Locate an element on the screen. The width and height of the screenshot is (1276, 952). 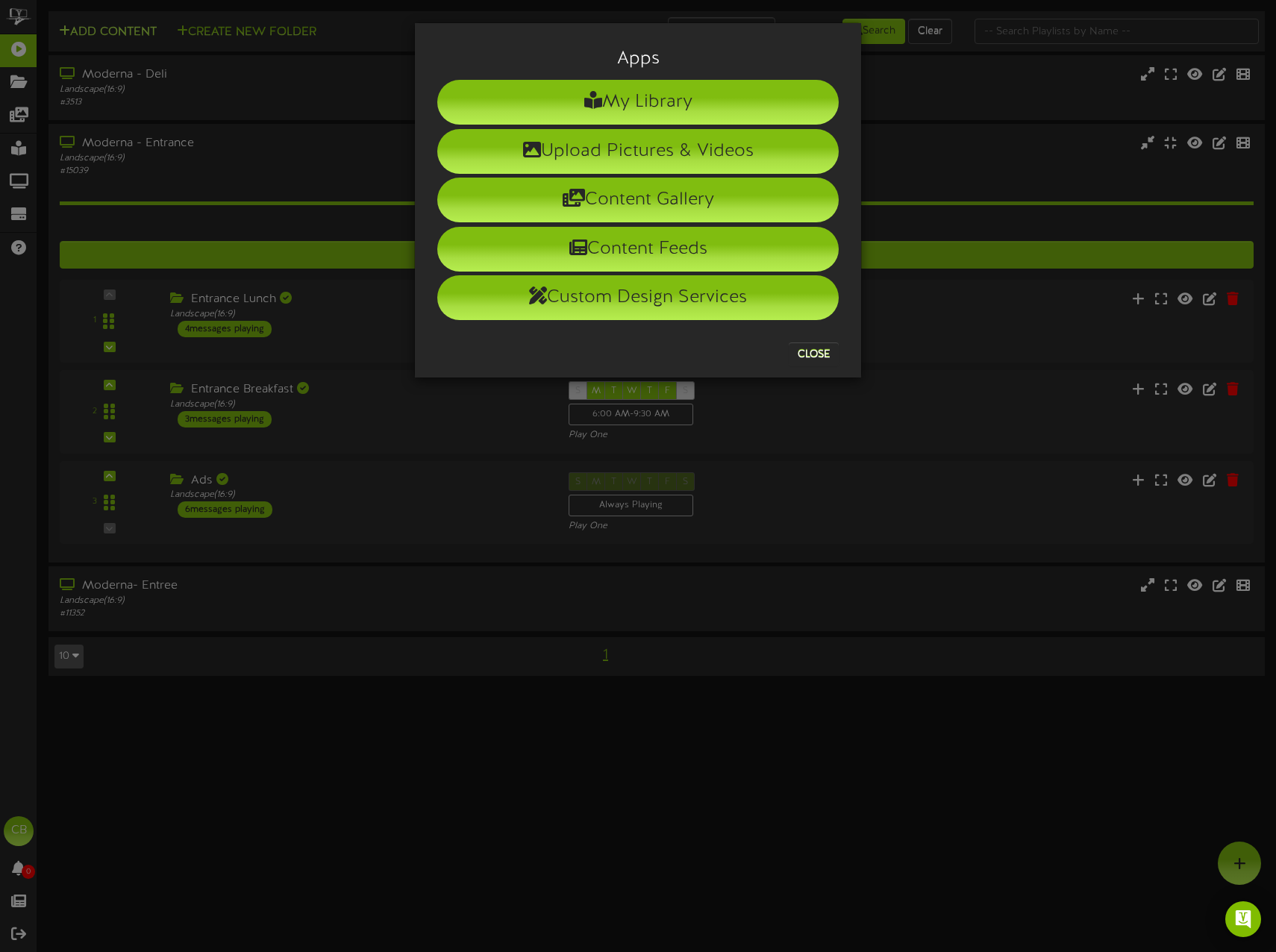
li: Custom Design Services is located at coordinates (638, 298).